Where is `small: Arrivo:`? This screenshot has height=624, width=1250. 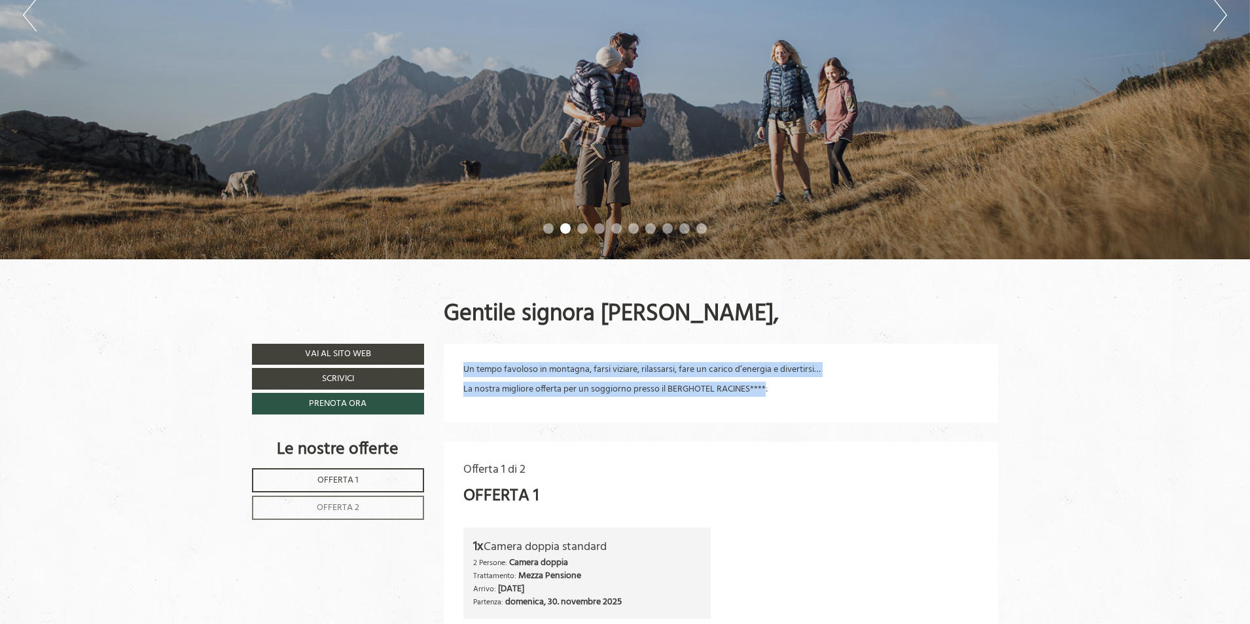
small: Arrivo: is located at coordinates (484, 588).